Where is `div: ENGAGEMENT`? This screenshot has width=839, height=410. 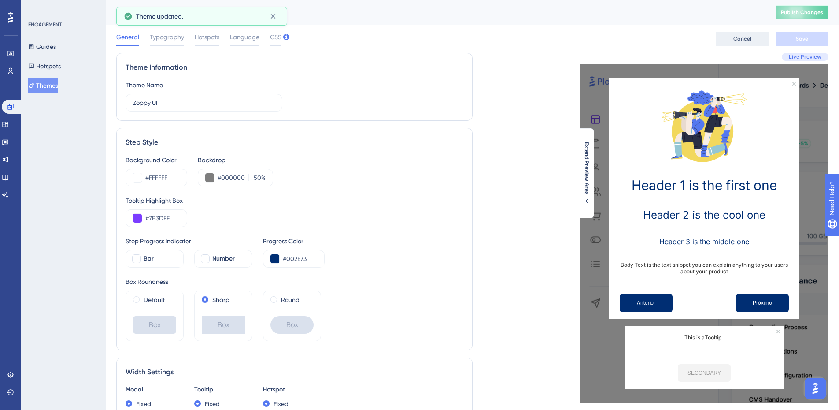 div: ENGAGEMENT is located at coordinates (45, 25).